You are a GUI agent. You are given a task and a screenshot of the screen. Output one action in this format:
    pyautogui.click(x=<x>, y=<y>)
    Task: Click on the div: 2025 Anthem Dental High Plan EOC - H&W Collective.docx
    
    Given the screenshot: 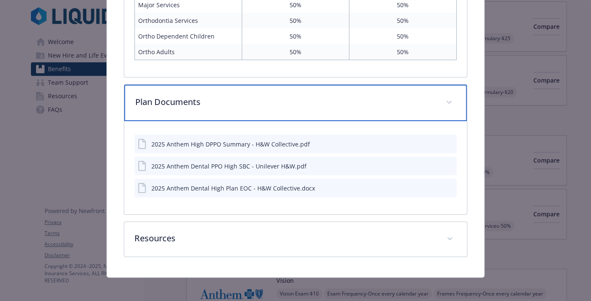 What is the action you would take?
    pyautogui.click(x=233, y=188)
    